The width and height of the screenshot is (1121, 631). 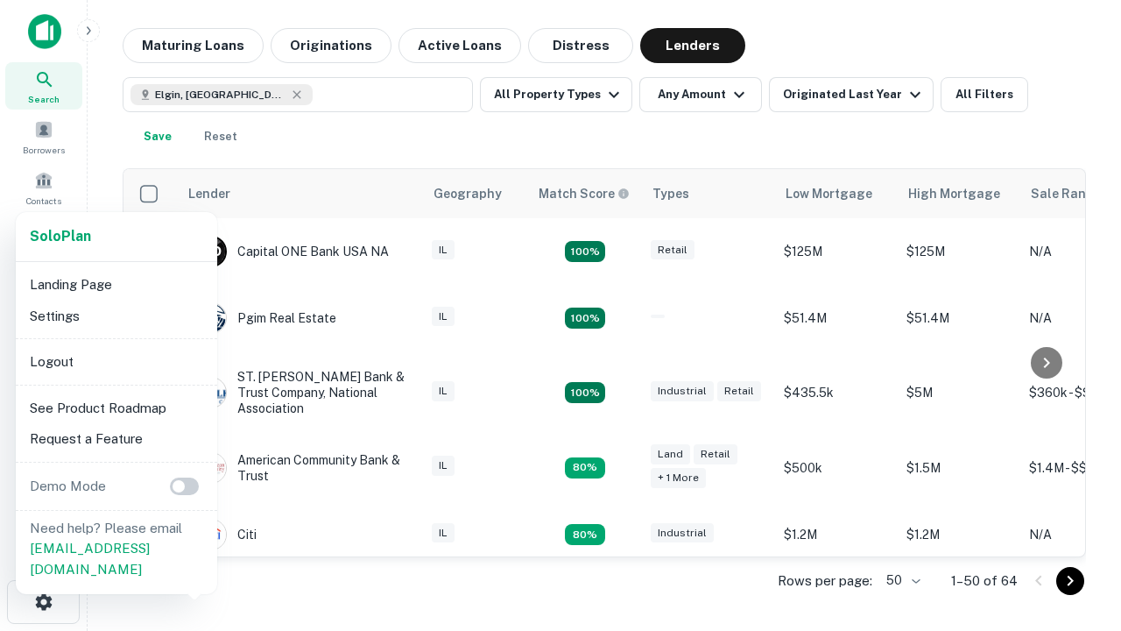 What do you see at coordinates (60, 236) in the screenshot?
I see `strong: Solo Plan` at bounding box center [60, 236].